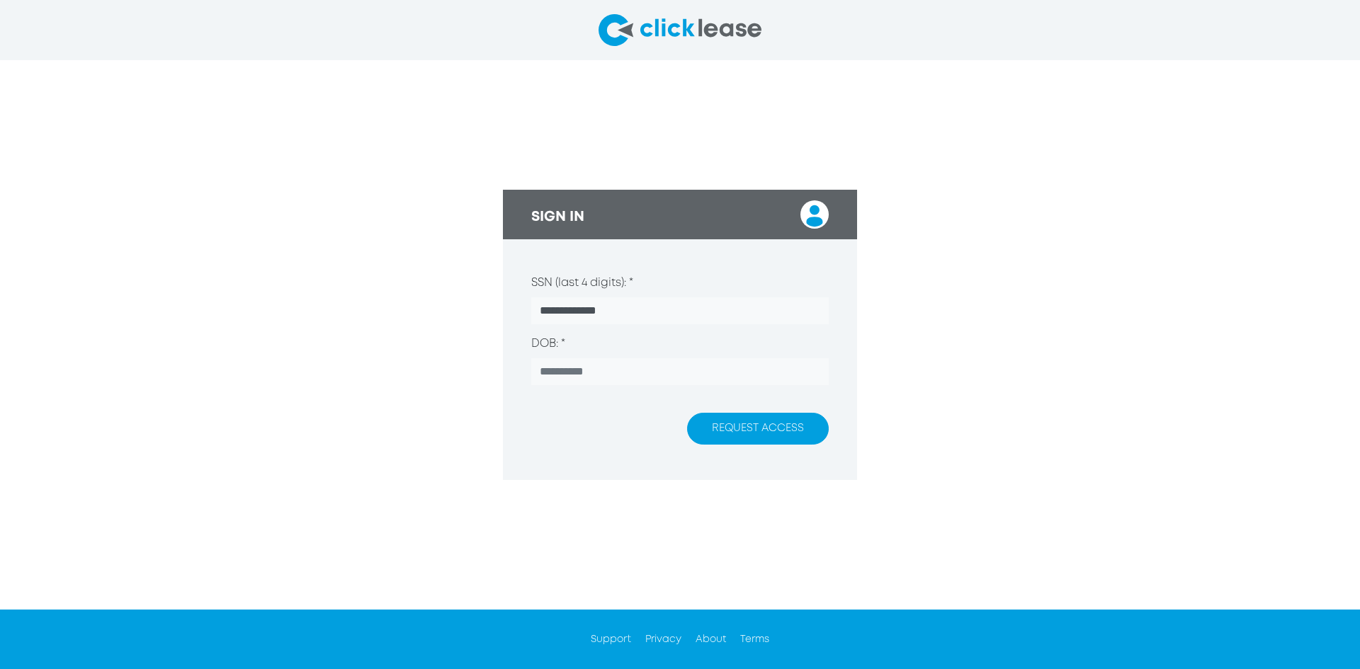 The image size is (1360, 669). Describe the element at coordinates (680, 30) in the screenshot. I see `img: clicklease logo` at that location.